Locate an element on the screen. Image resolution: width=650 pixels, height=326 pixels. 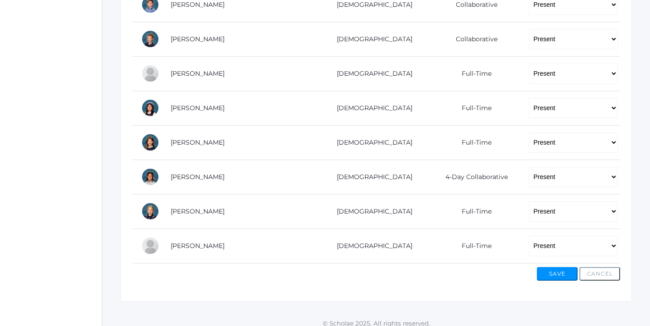
td: 4-Day Collaborative is located at coordinates (473, 177).